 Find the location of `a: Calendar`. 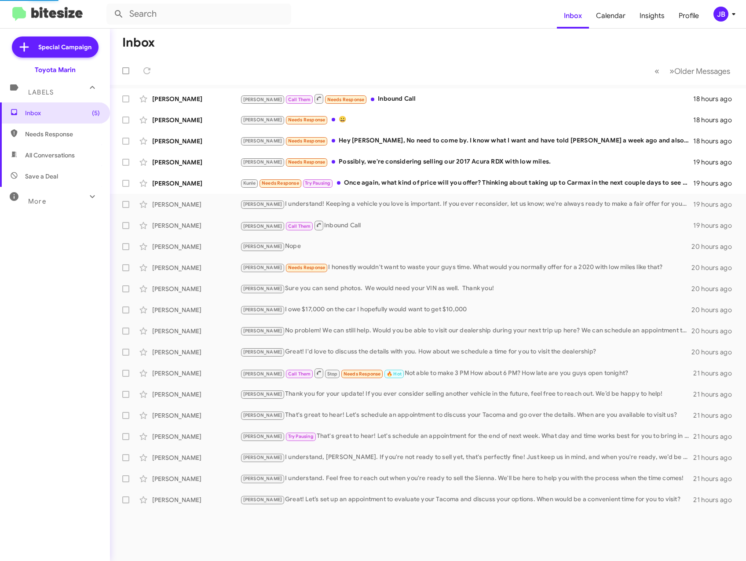

a: Calendar is located at coordinates (611, 16).